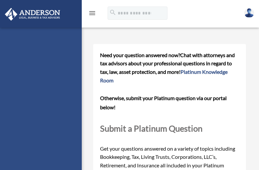 Image resolution: width=259 pixels, height=170 pixels. Describe the element at coordinates (151, 128) in the screenshot. I see `span: Submit a Platinum Question` at that location.